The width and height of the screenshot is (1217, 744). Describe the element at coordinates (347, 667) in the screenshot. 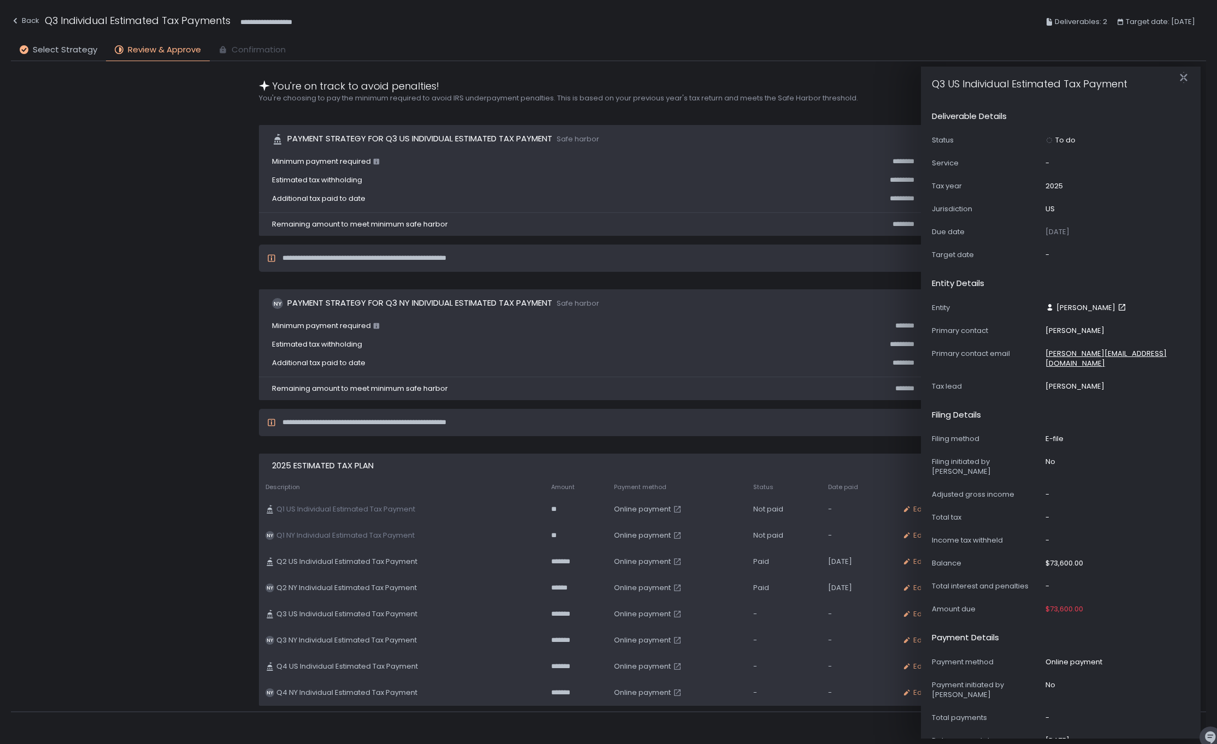

I see `span: Q4 US Individual Estimated Tax Payment` at that location.